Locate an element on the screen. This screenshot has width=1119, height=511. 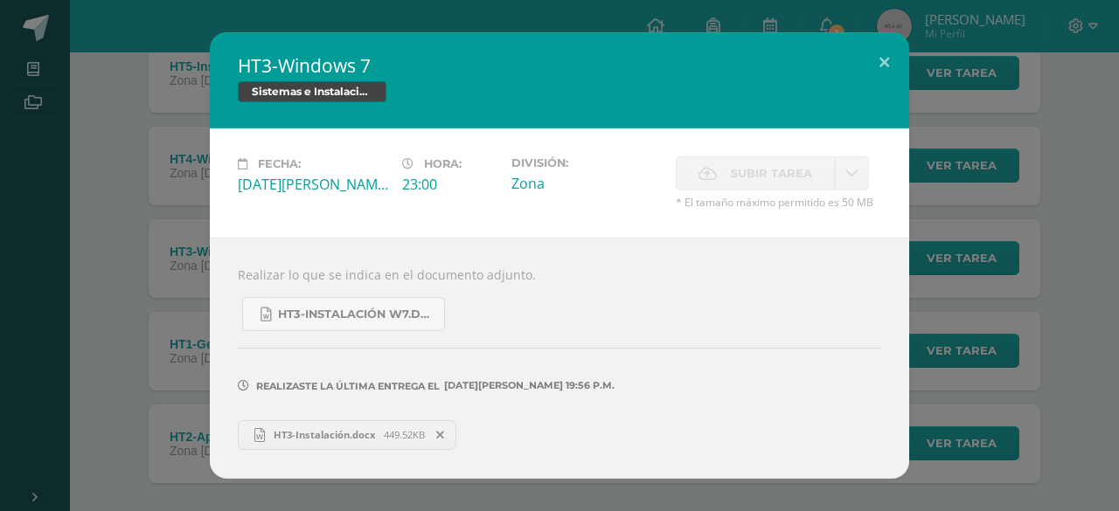
button: Close (Esc) is located at coordinates (884, 62).